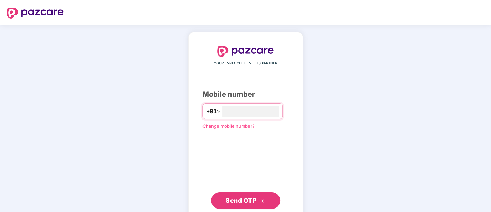 The width and height of the screenshot is (491, 212). I want to click on a: Change mobile number?, so click(229, 126).